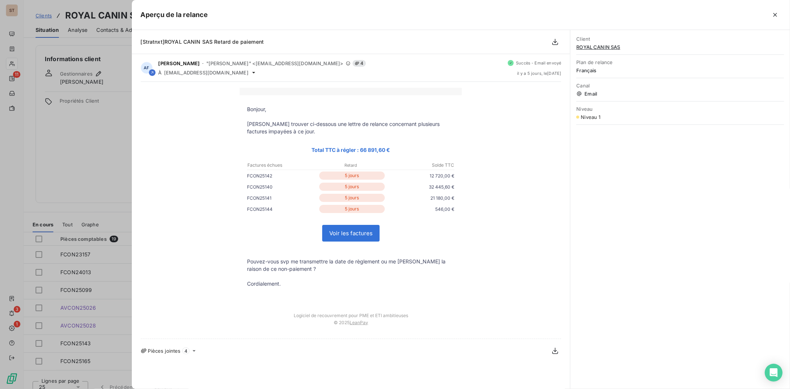 The width and height of the screenshot is (790, 389). What do you see at coordinates (680, 47) in the screenshot?
I see `span: ROYAL CANIN SAS` at bounding box center [680, 47].